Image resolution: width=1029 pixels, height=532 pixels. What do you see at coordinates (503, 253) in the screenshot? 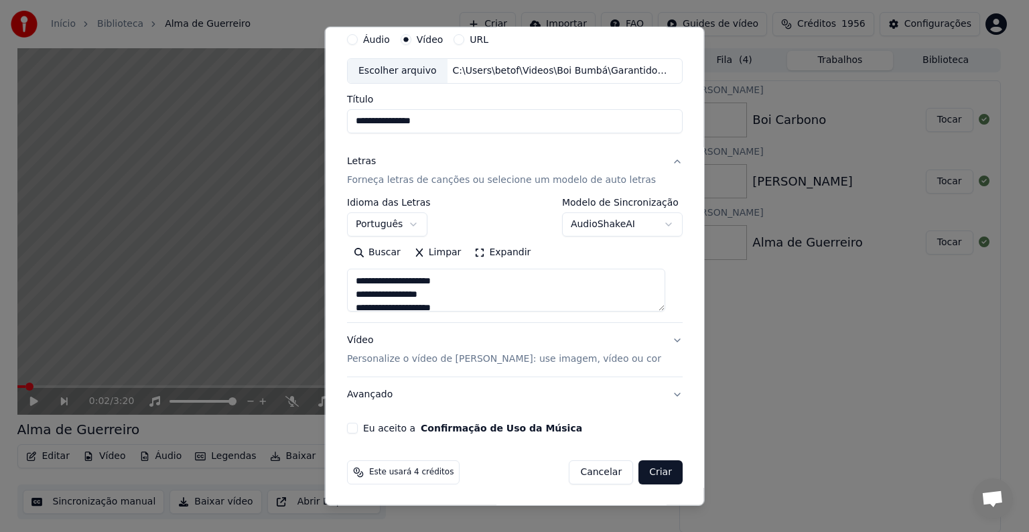
I see `button: Expandir` at bounding box center [503, 253].